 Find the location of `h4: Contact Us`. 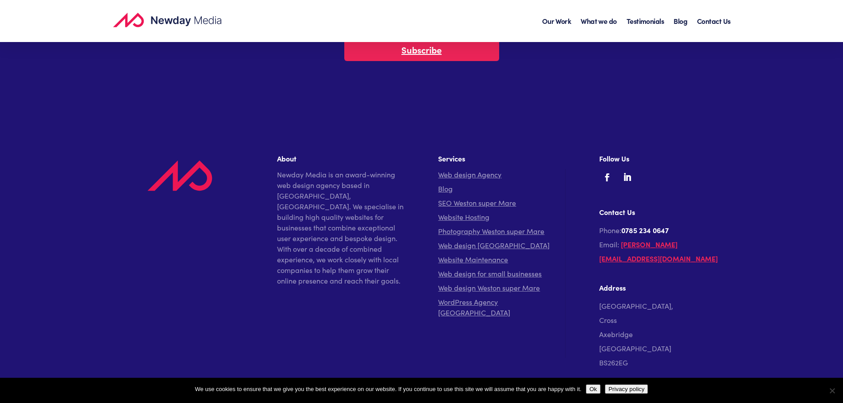

h4: Contact Us is located at coordinates (663, 214).